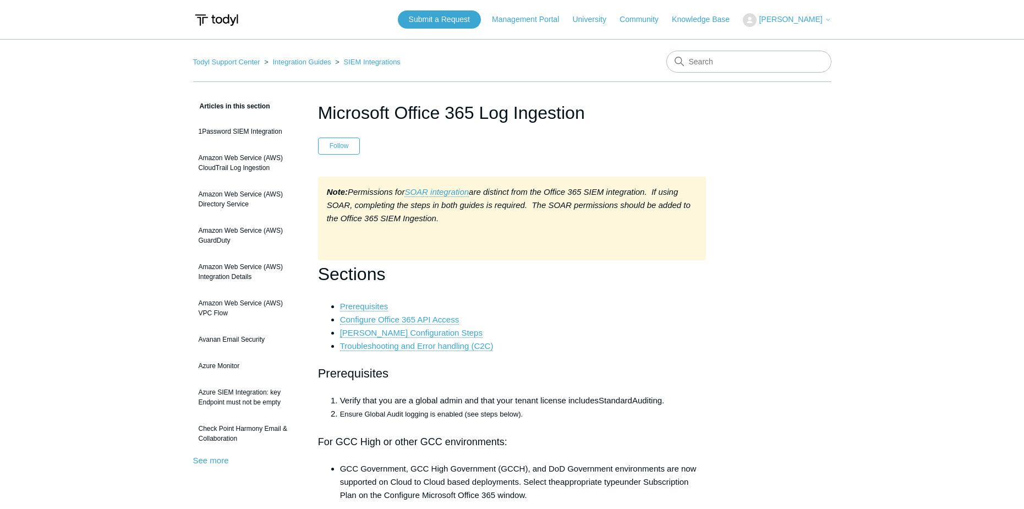 This screenshot has height=509, width=1024. What do you see at coordinates (439, 19) in the screenshot?
I see `a: Submit a Request` at bounding box center [439, 19].